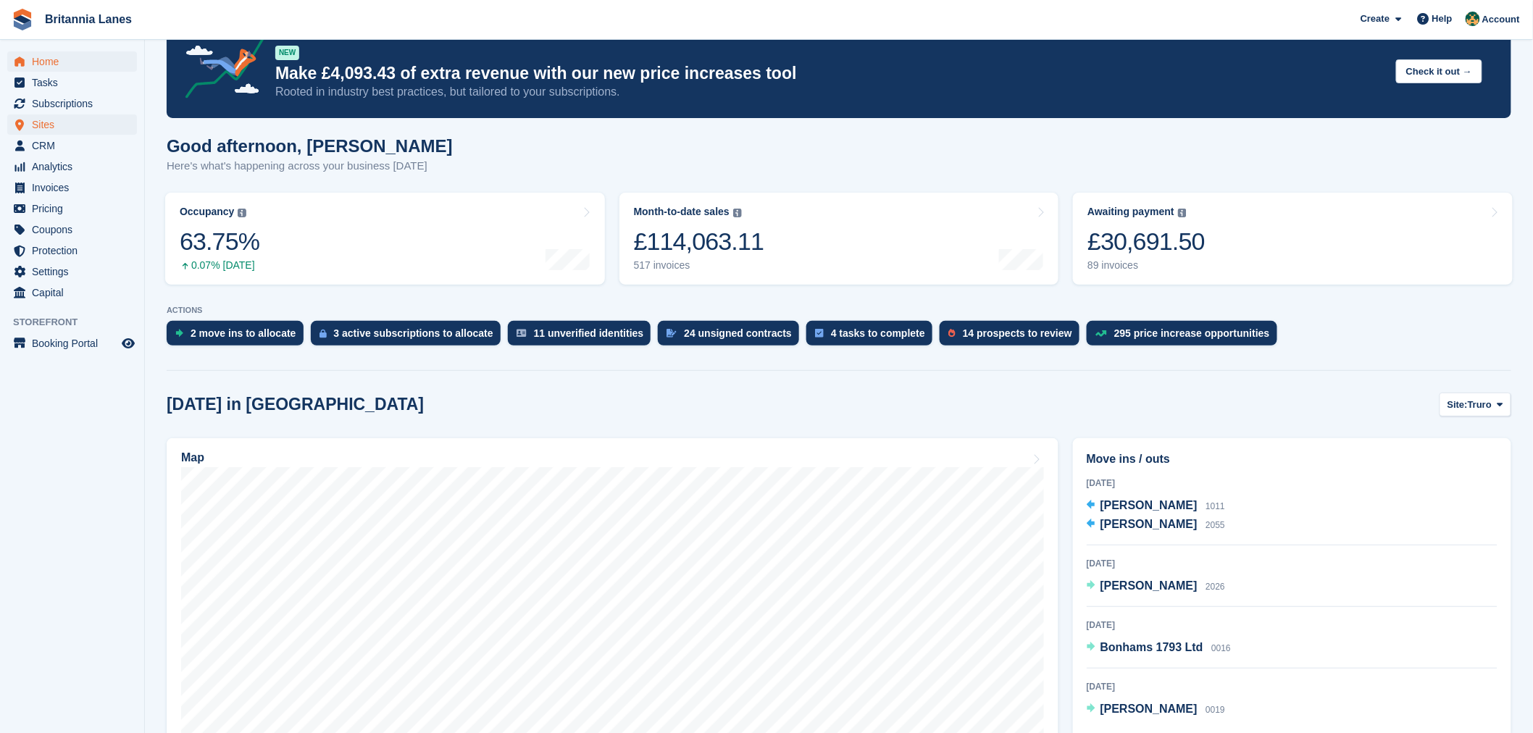 This screenshot has width=1533, height=733. What do you see at coordinates (75, 230) in the screenshot?
I see `span: Coupons` at bounding box center [75, 230].